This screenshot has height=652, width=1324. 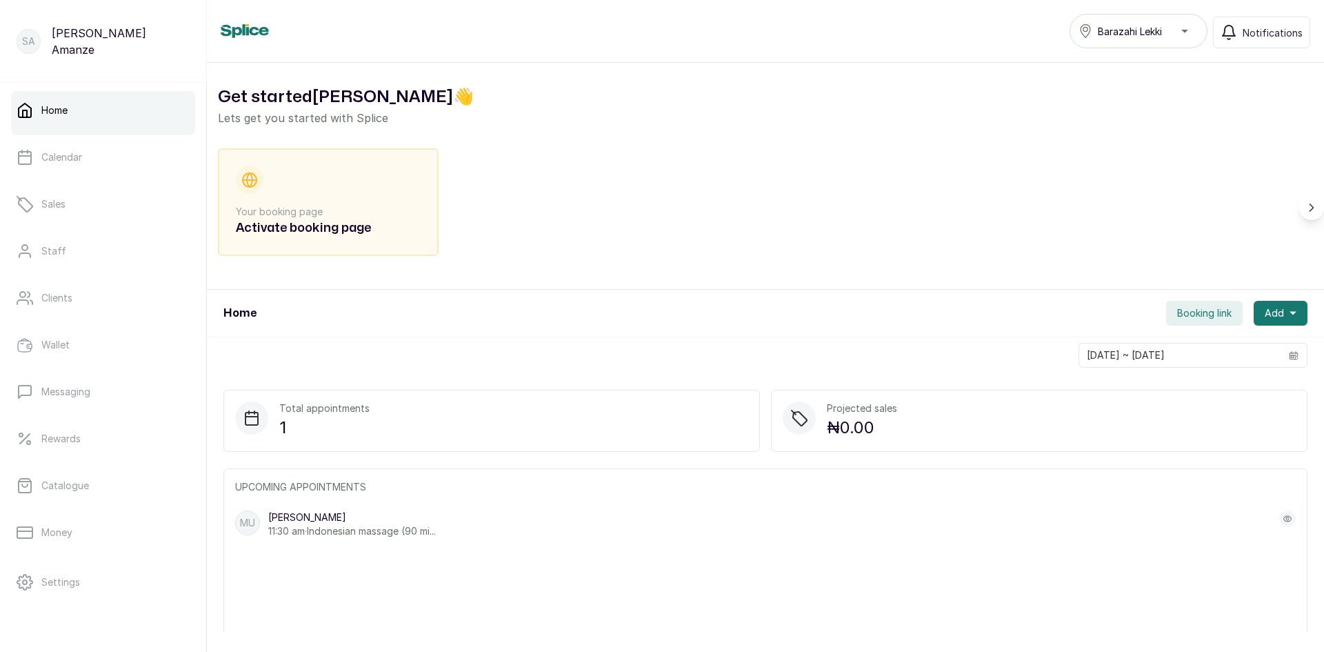 I want to click on p: Messaging, so click(x=66, y=392).